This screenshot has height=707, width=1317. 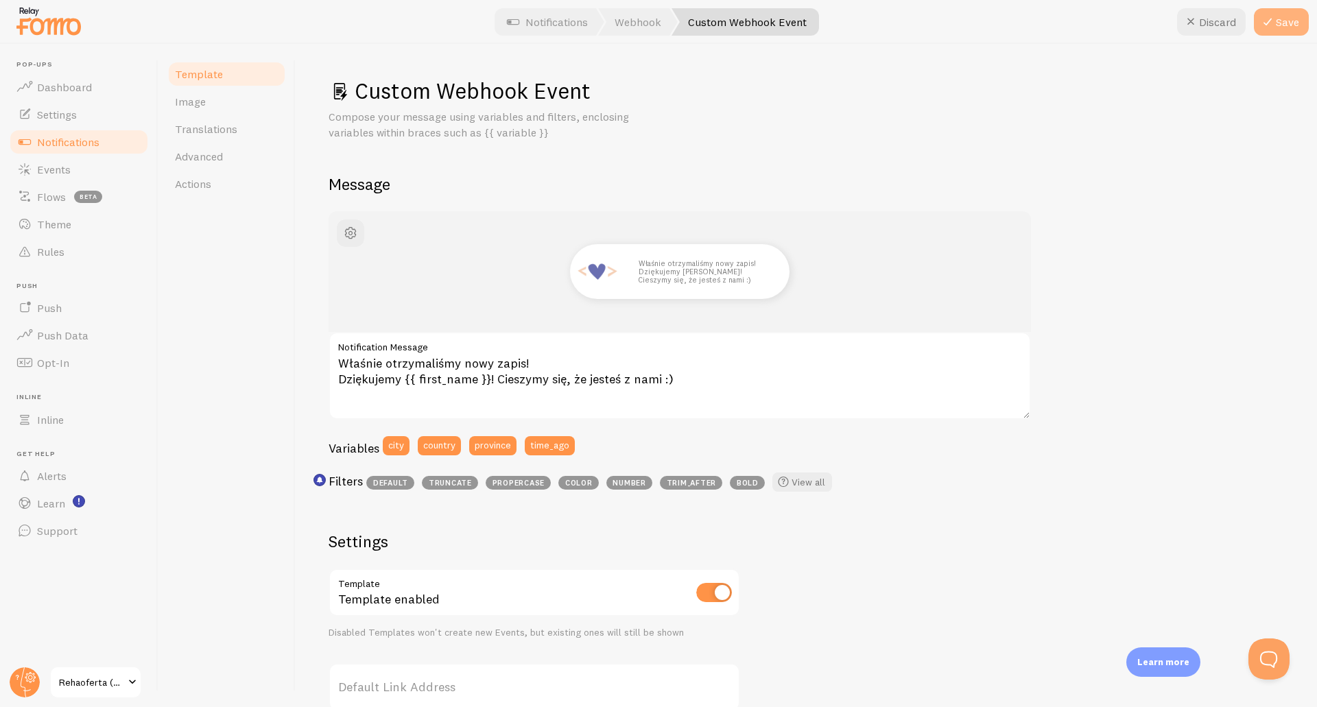 What do you see at coordinates (91, 682) in the screenshot?
I see `span: Rehaoferta (sila Natury Aku)` at bounding box center [91, 682].